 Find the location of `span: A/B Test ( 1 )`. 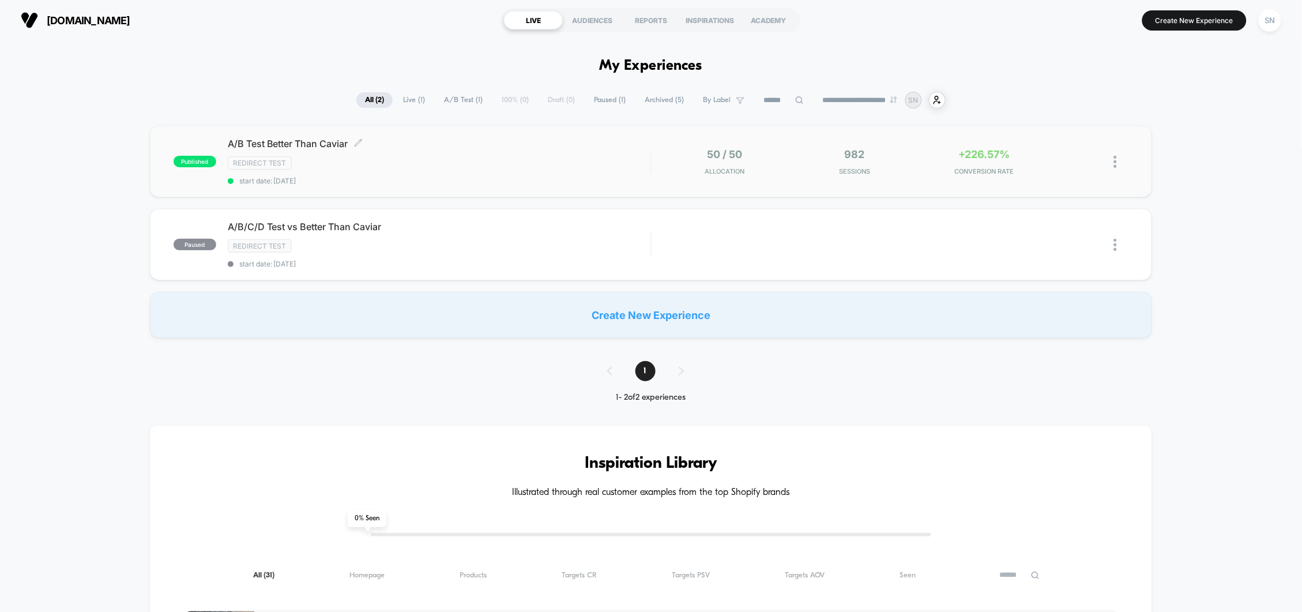

span: A/B Test ( 1 ) is located at coordinates (463, 100).